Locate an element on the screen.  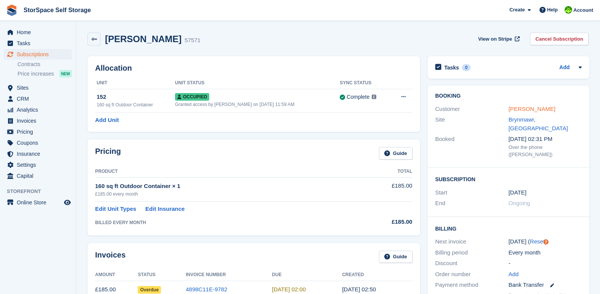
a: Add is located at coordinates (564, 68).